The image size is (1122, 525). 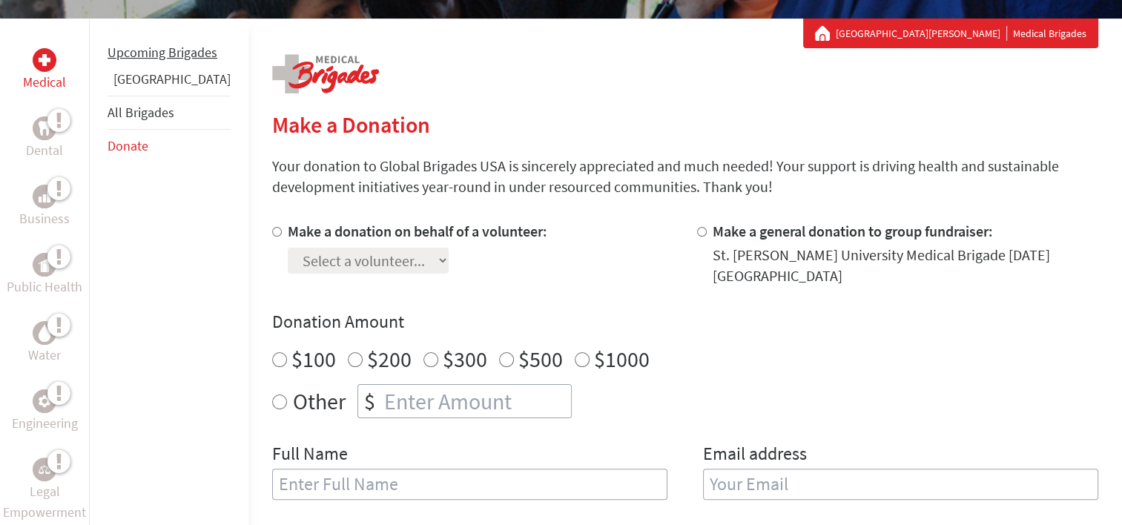 What do you see at coordinates (45, 139) in the screenshot?
I see `a: DentalDental` at bounding box center [45, 139].